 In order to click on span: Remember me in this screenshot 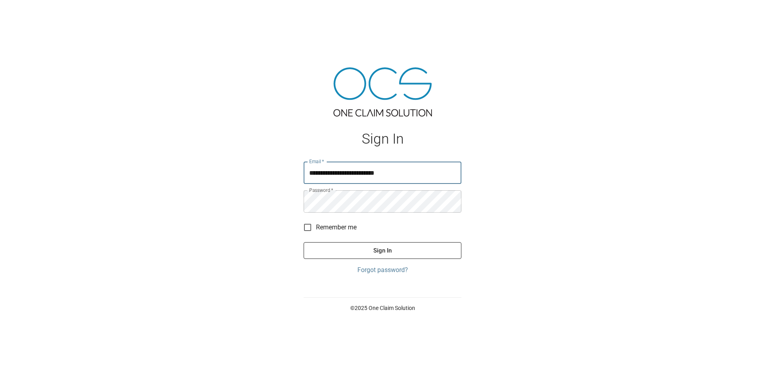, I will do `click(336, 227)`.